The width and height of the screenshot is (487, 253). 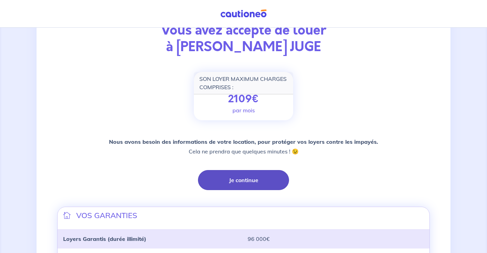 What do you see at coordinates (244, 142) in the screenshot?
I see `strong: Nous avons besoin des informations de votre location, pour protéger vos loyers contre les impayés.` at bounding box center [244, 142].